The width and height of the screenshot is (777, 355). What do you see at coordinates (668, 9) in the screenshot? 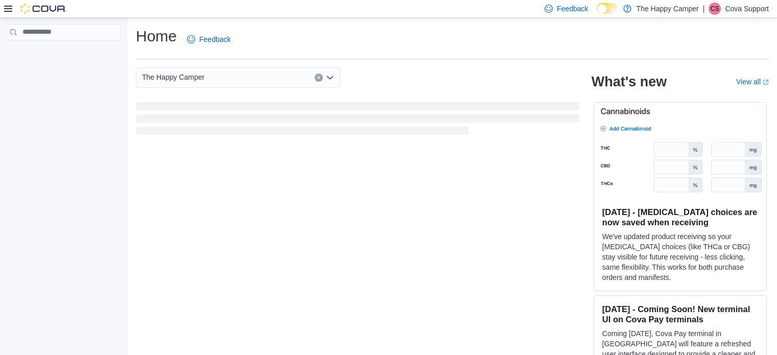
I see `p: The Happy Camper` at bounding box center [668, 9].